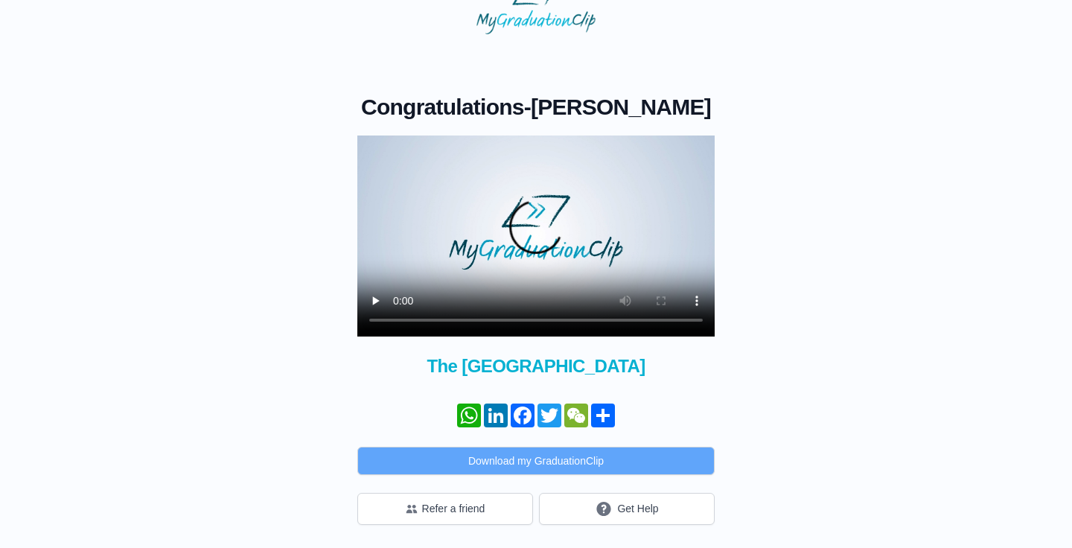 This screenshot has height=548, width=1072. Describe the element at coordinates (603, 416) in the screenshot. I see `a: Share` at that location.